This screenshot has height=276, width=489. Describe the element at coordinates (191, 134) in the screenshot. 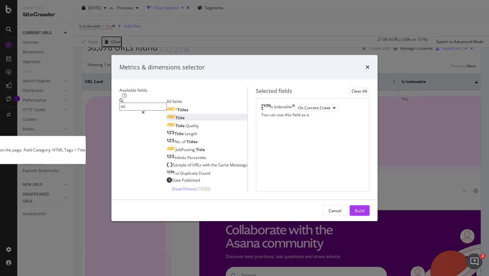

I see `span: Length` at that location.